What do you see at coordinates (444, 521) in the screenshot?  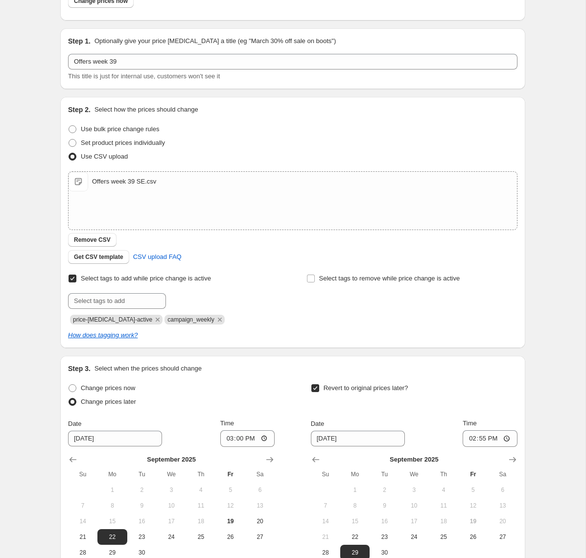 I see `button: Thursday September 18 2025` at bounding box center [444, 521].